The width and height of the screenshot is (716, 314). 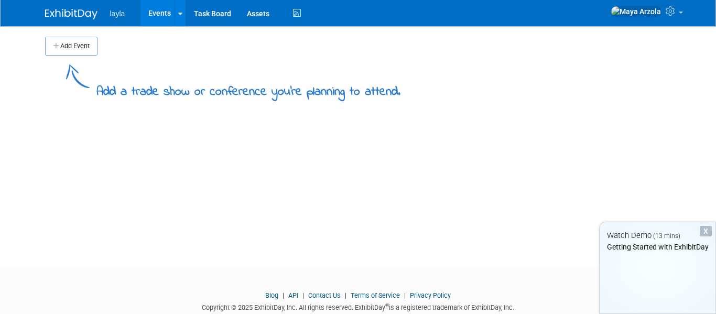 I want to click on img: Maya Arzola, so click(x=636, y=12).